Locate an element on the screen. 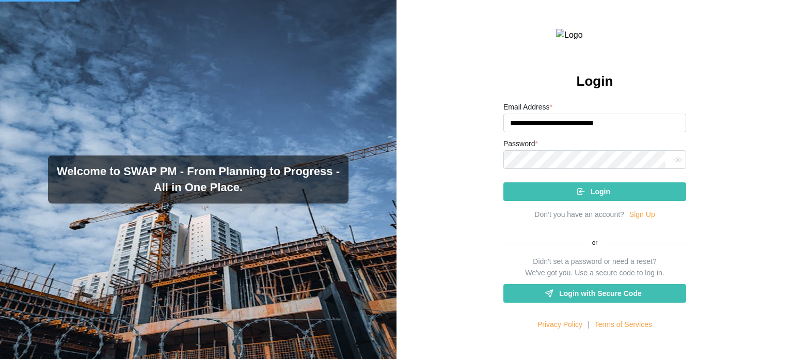 The image size is (793, 359). div: Don’t you have an account? is located at coordinates (580, 215).